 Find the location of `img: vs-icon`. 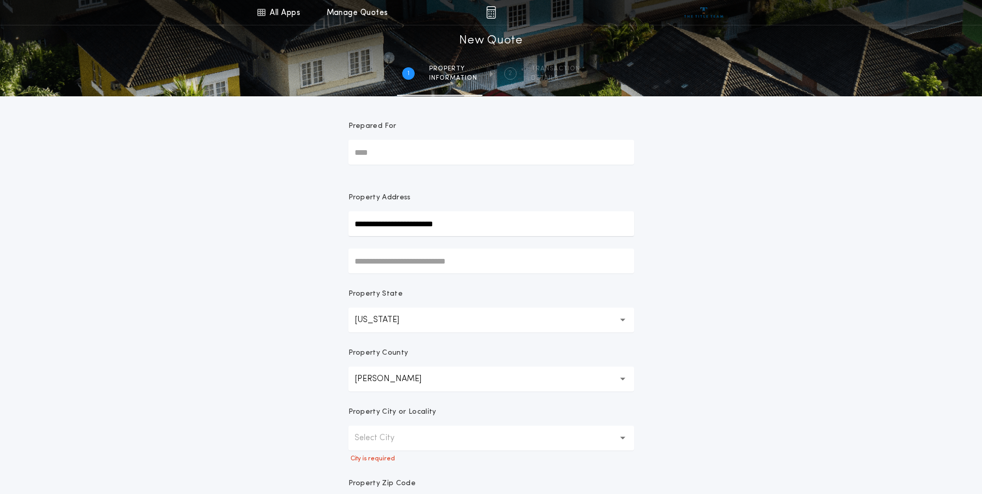

img: vs-icon is located at coordinates (703, 12).